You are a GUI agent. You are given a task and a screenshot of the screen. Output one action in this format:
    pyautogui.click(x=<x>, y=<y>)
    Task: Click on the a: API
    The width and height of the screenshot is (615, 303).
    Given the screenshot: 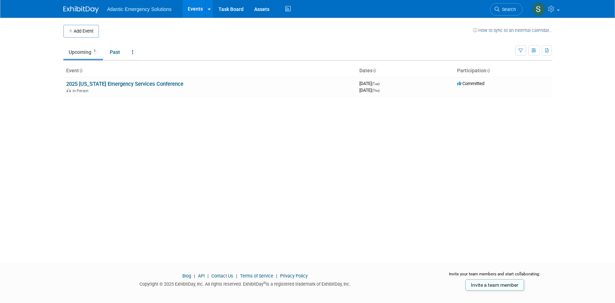 What is the action you would take?
    pyautogui.click(x=201, y=276)
    